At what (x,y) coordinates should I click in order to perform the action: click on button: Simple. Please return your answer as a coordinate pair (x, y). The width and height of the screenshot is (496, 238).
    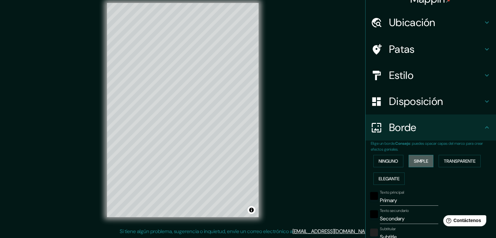
    Looking at the image, I should click on (421, 161).